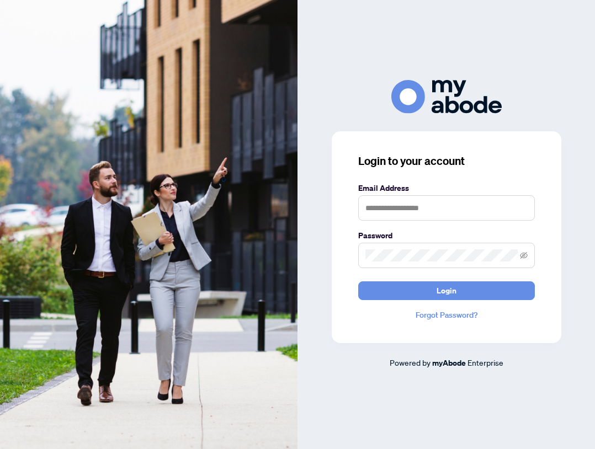  Describe the element at coordinates (447, 188) in the screenshot. I see `label: Email Address` at that location.